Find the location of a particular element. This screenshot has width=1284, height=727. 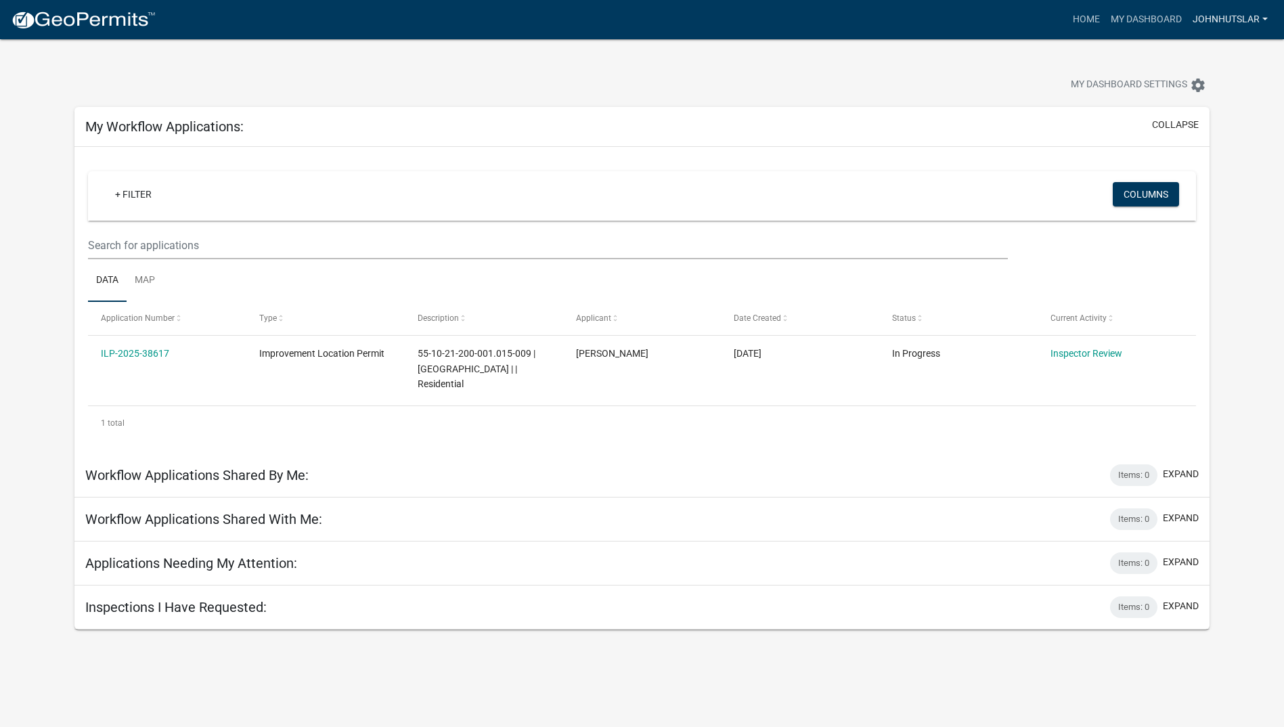

a: Data is located at coordinates (107, 281).